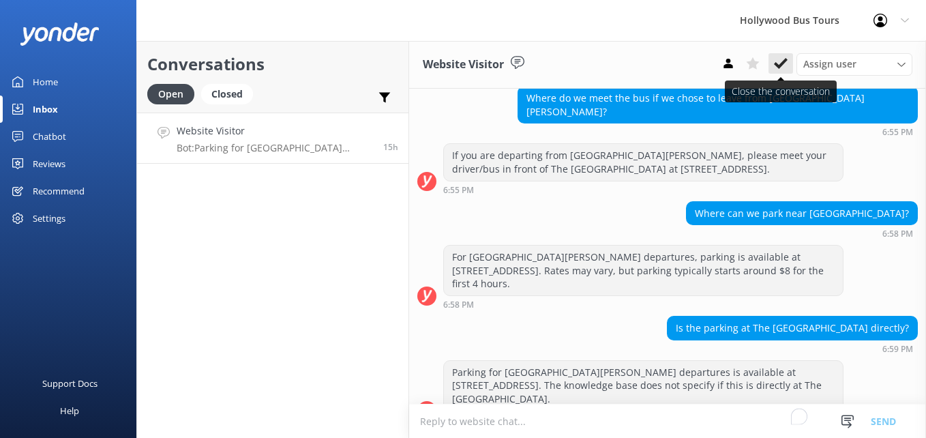 Image resolution: width=926 pixels, height=438 pixels. Describe the element at coordinates (793, 349) in the screenshot. I see `div: 06:59pm 18-Aug-2025 (UTC -07:00) America/Tijuana` at that location.